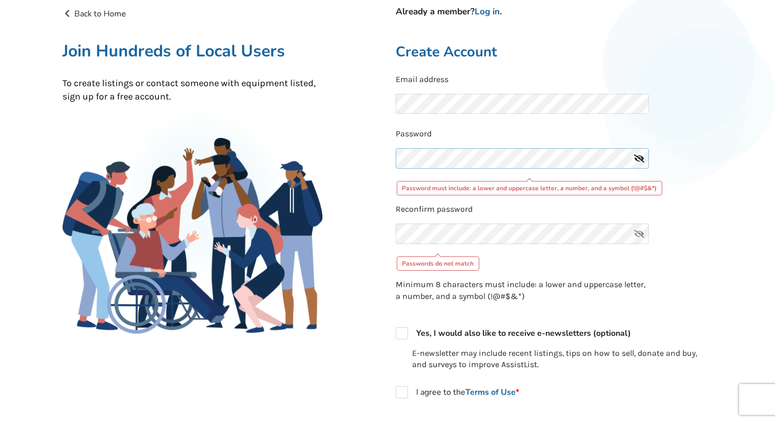 This screenshot has width=775, height=422. I want to click on img: Family Gathering, so click(192, 236).